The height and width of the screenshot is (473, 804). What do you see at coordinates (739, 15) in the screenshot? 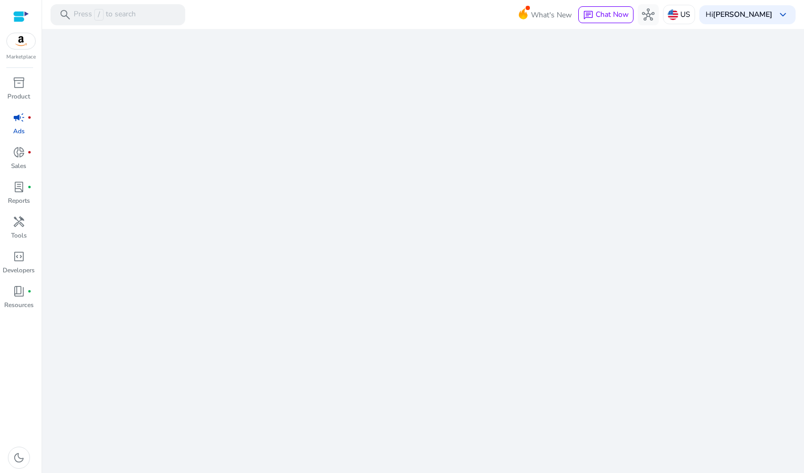
I see `p: Hi` at bounding box center [739, 15].